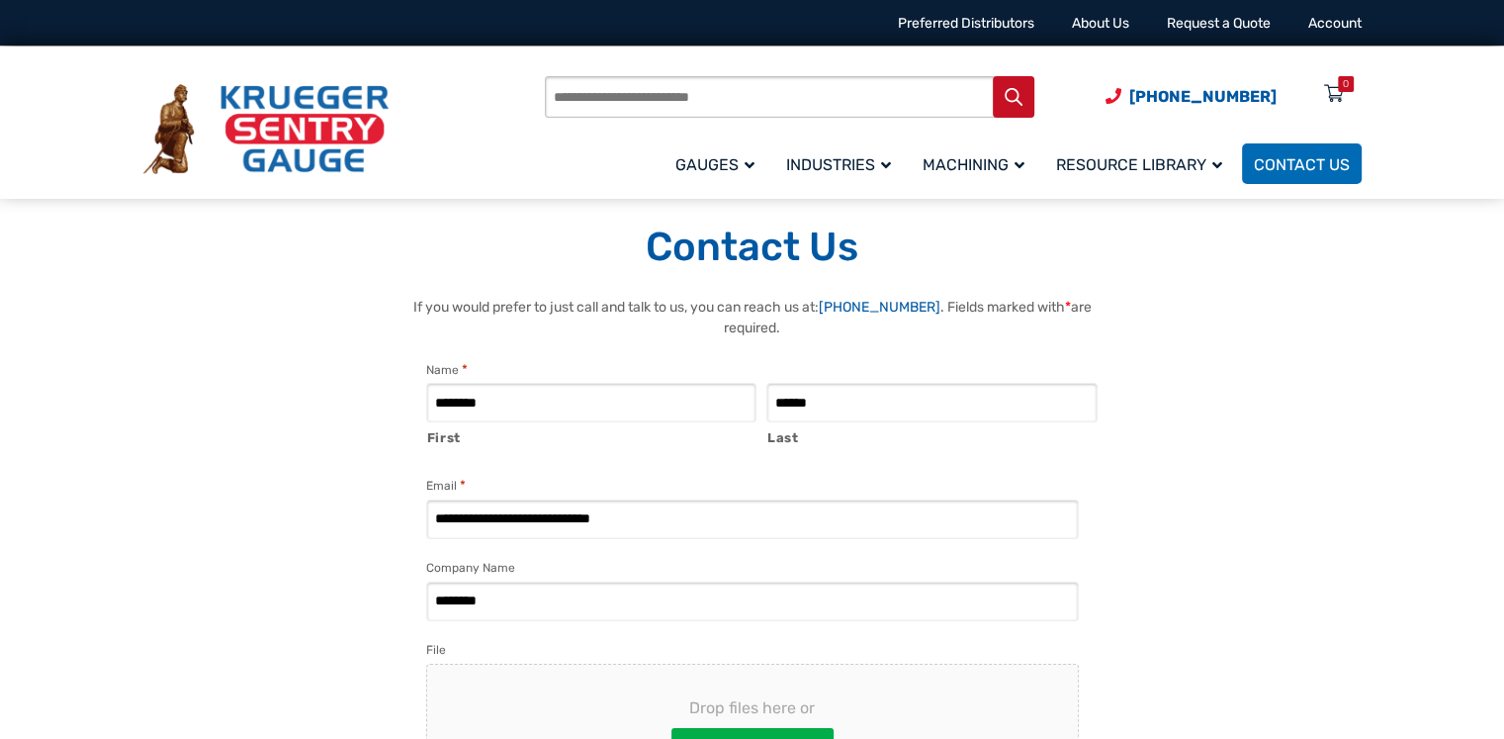 Image resolution: width=1504 pixels, height=739 pixels. Describe the element at coordinates (1143, 163) in the screenshot. I see `a: Resource Library` at that location.